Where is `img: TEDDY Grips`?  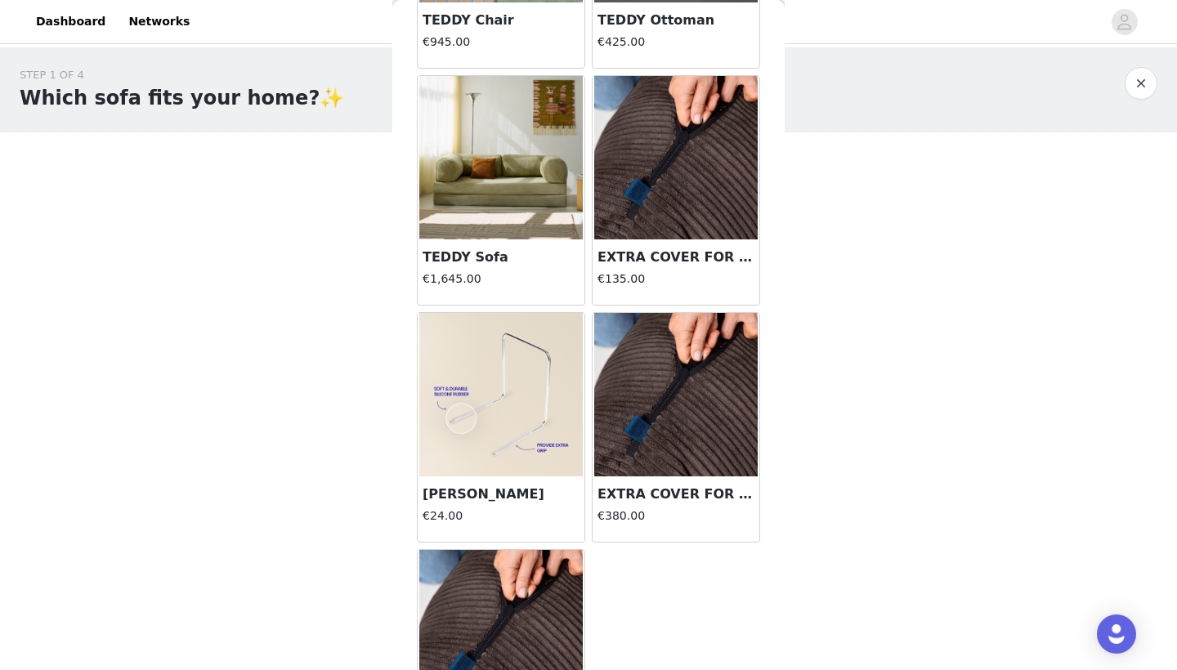
img: TEDDY Grips is located at coordinates (501, 395).